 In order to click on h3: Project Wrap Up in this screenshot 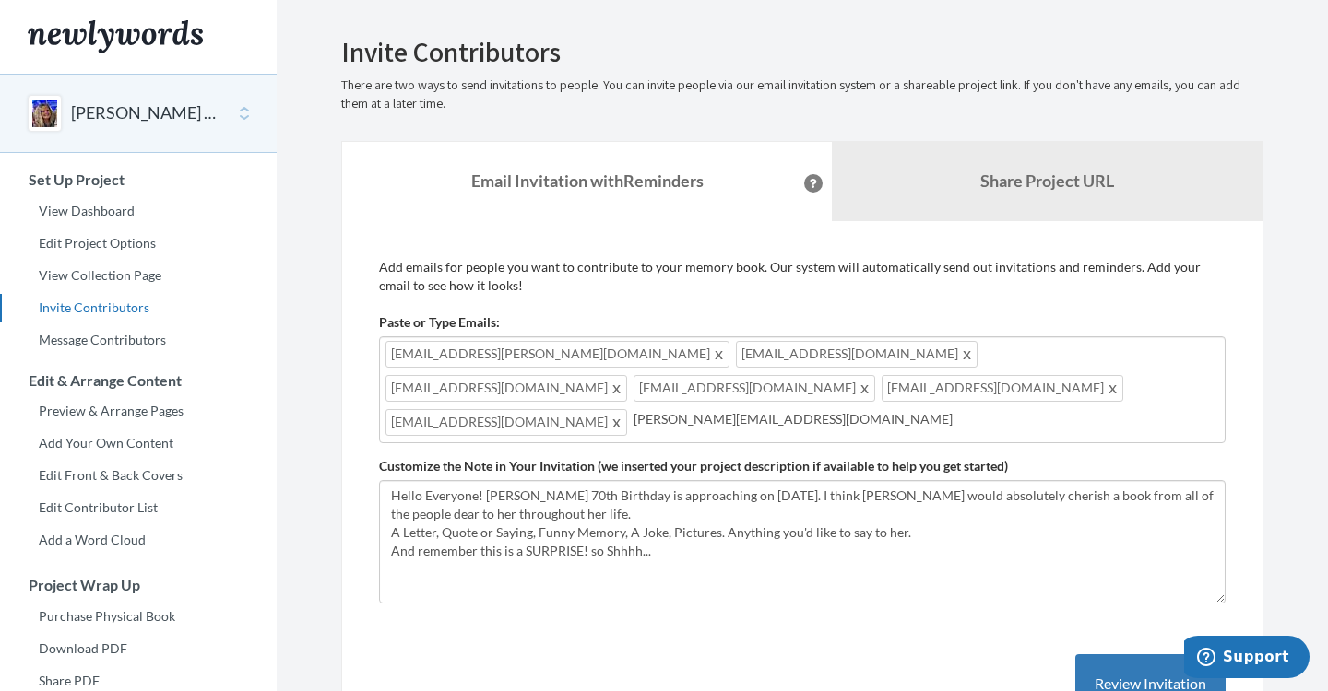, I will do `click(138, 585)`.